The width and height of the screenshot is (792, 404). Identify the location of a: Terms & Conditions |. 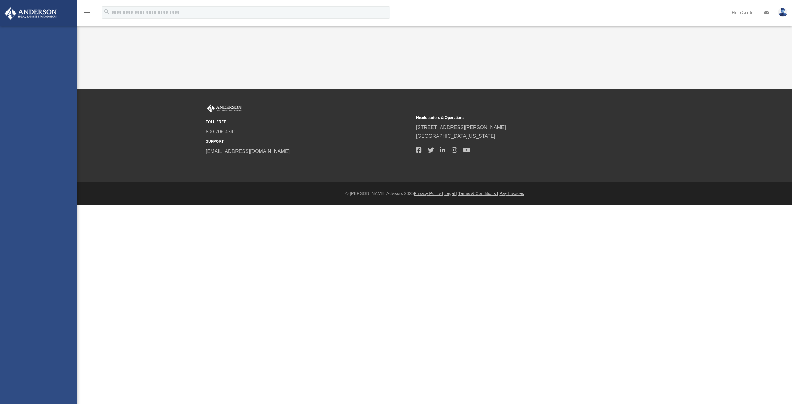
(478, 193).